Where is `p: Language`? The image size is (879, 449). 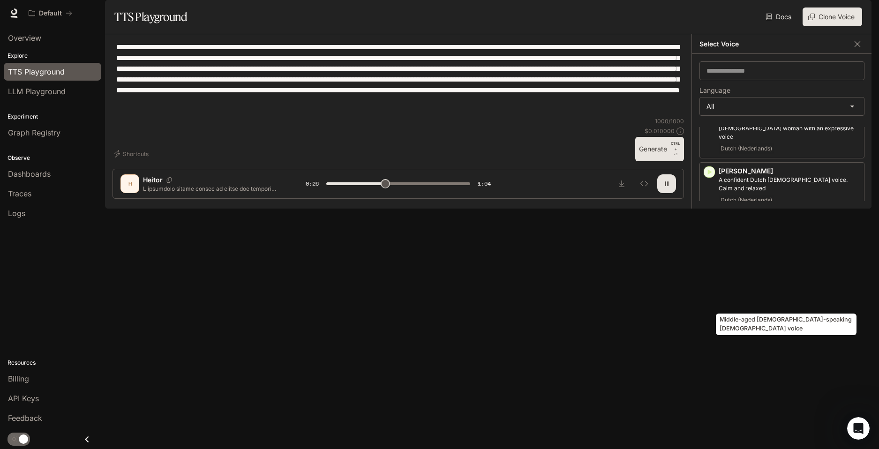 p: Language is located at coordinates (715, 90).